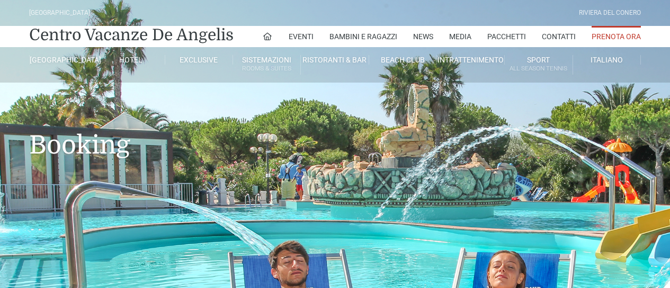  I want to click on a: Centro Vacanze De Angelis, so click(131, 35).